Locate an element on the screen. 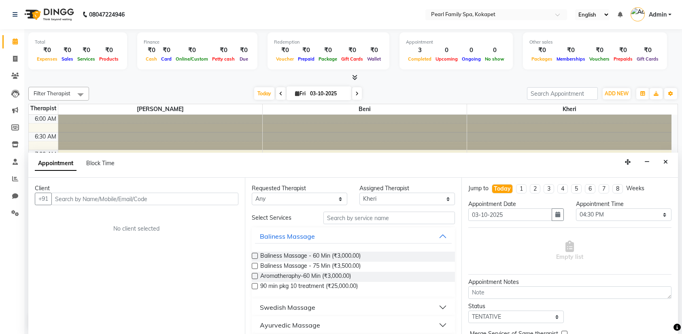 This screenshot has height=334, width=682. span: 90 min pkg 10 treatment (₹25,000.00) is located at coordinates (309, 287).